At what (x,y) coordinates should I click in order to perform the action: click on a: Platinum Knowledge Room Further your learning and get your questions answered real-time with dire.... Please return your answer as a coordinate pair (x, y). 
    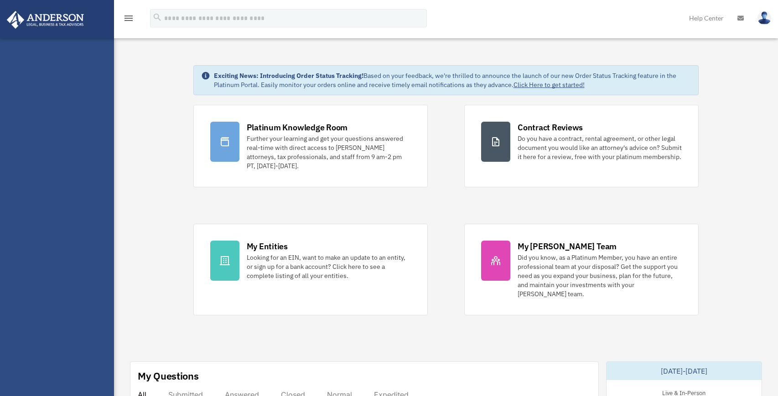
    Looking at the image, I should click on (311, 146).